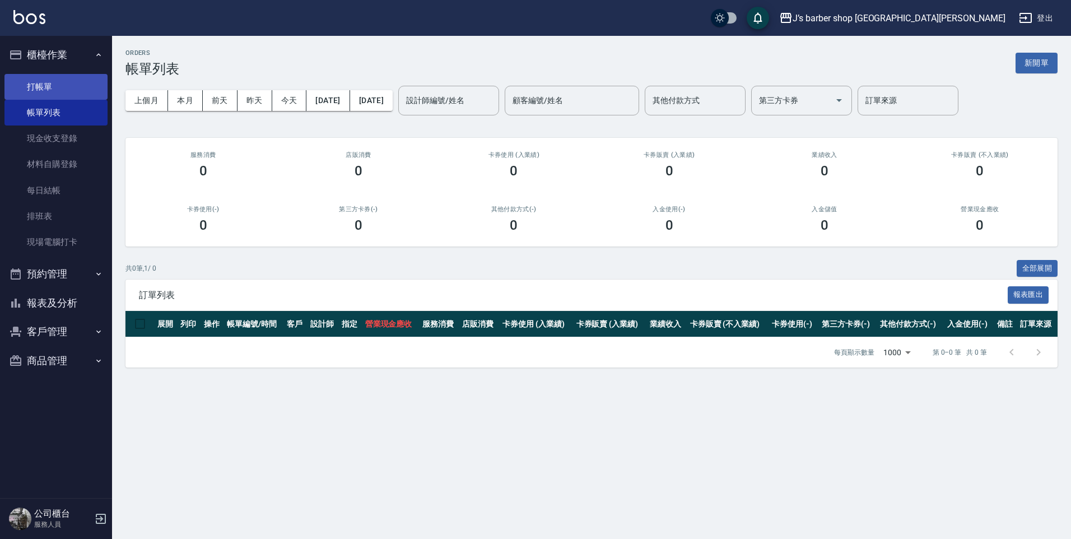 This screenshot has height=539, width=1071. I want to click on button: Open, so click(839, 100).